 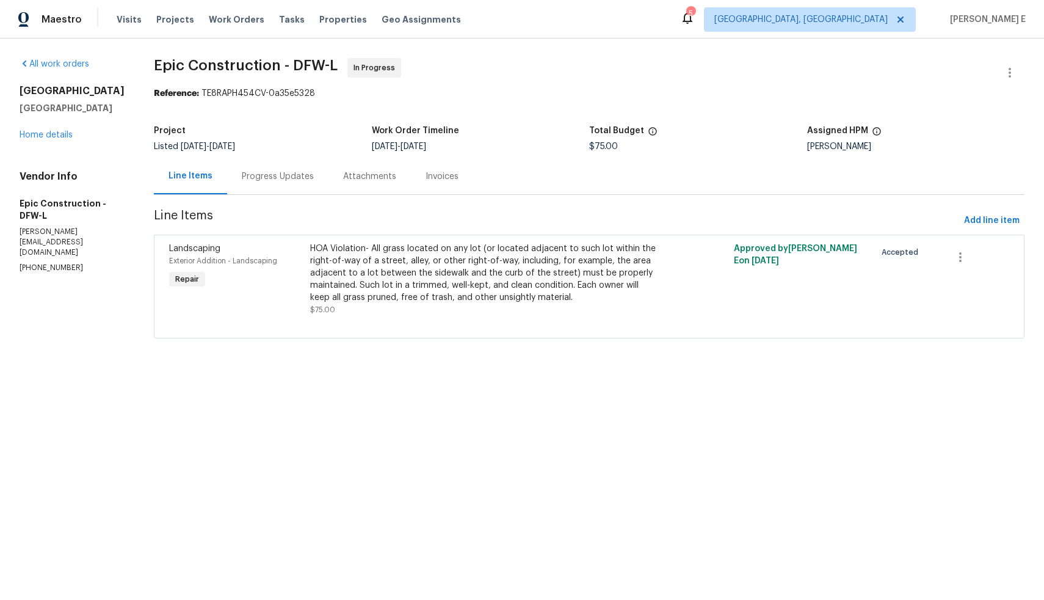 What do you see at coordinates (902, 252) in the screenshot?
I see `span: Accepted` at bounding box center [902, 252].